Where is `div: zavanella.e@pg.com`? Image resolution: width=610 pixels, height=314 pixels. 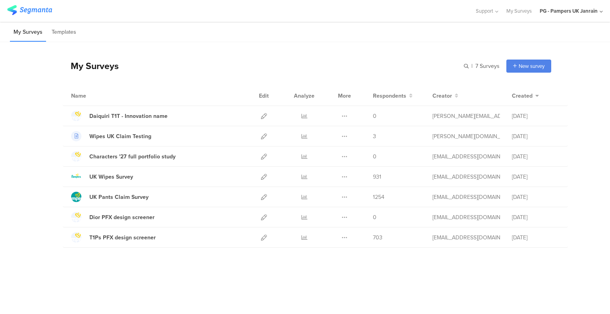 div: zavanella.e@pg.com is located at coordinates (466, 217).